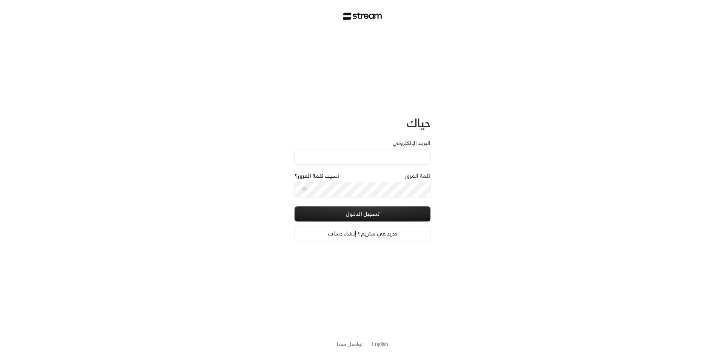 The image size is (725, 363). Describe the element at coordinates (411, 143) in the screenshot. I see `label: البريد الإلكتروني` at that location.